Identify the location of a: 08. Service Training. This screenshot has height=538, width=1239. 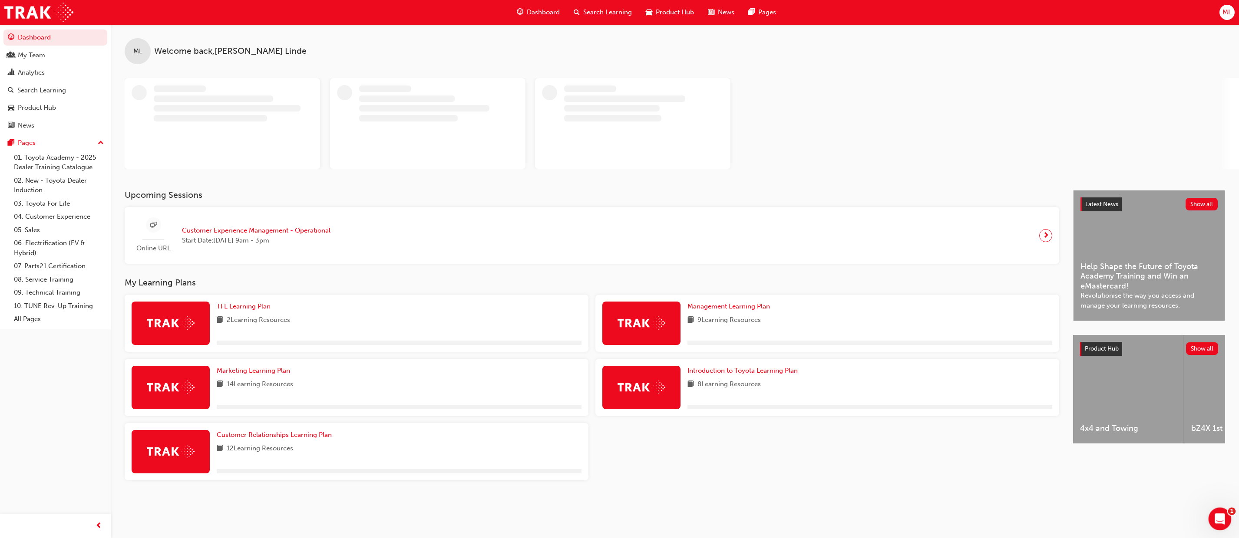
(59, 280).